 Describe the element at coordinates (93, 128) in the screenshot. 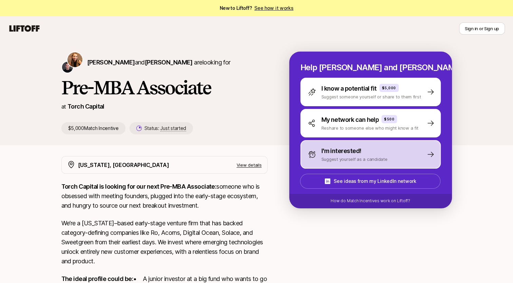

I see `p: $5,000 Match Incentive` at that location.